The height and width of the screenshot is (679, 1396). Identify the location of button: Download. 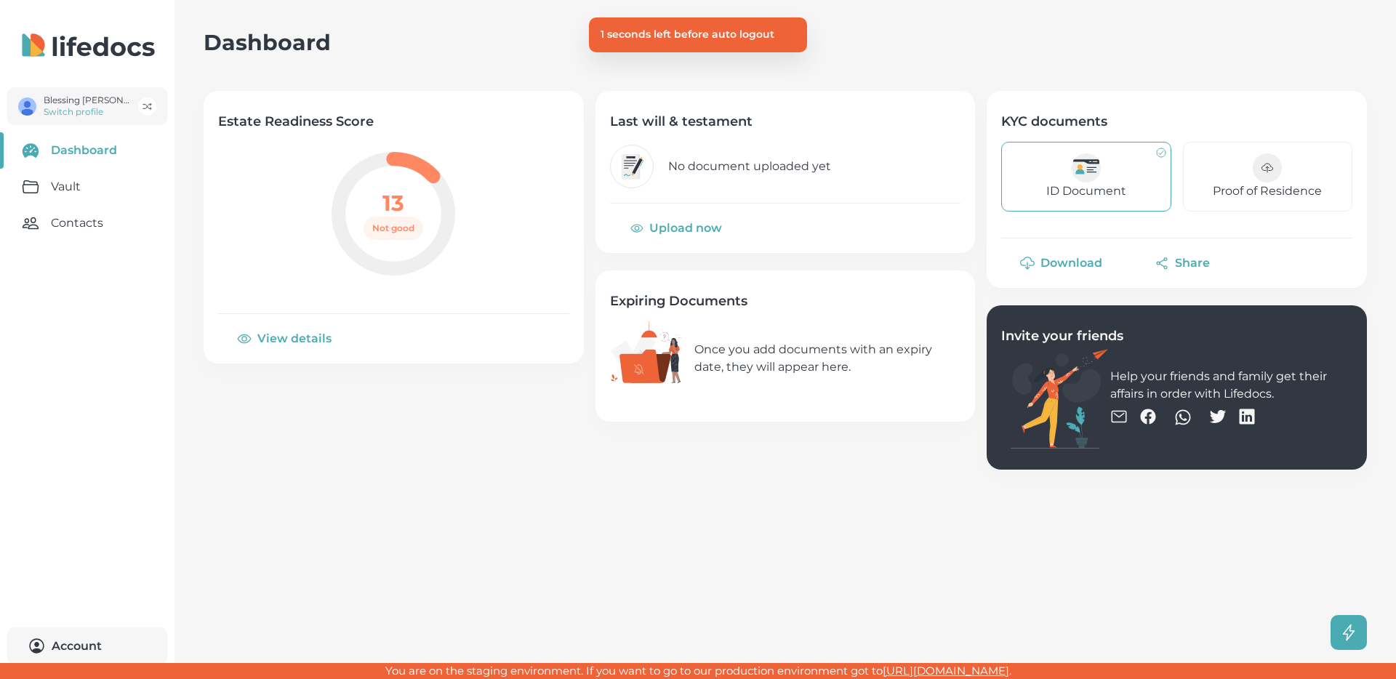
(1062, 263).